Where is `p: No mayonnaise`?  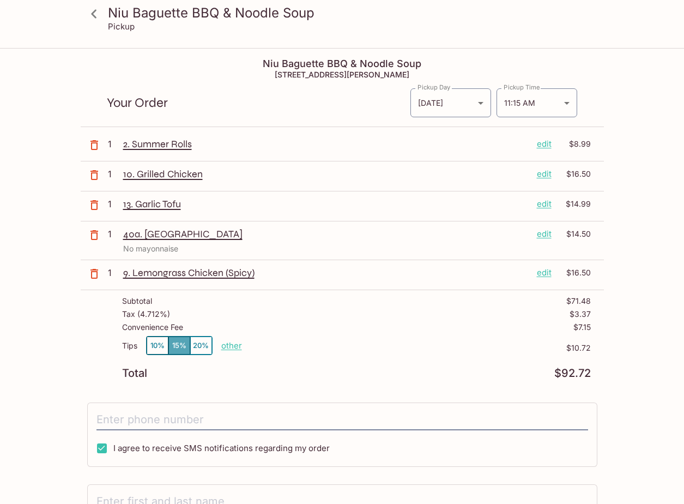
p: No mayonnaise is located at coordinates (357, 249).